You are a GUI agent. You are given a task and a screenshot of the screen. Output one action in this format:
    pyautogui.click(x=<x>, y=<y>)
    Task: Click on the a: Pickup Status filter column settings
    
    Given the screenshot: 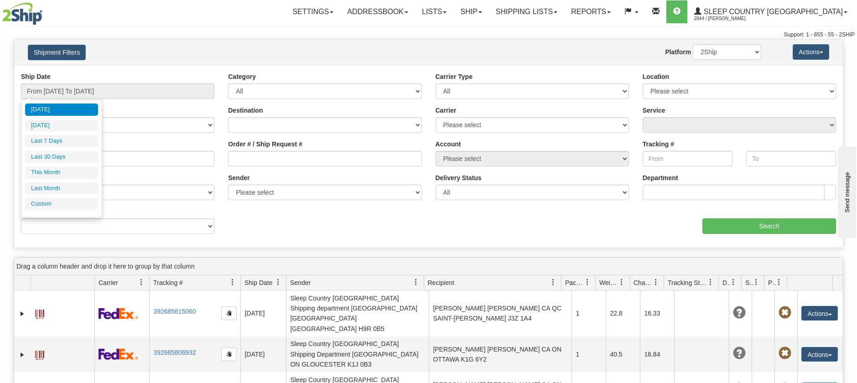 What is the action you would take?
    pyautogui.click(x=779, y=282)
    